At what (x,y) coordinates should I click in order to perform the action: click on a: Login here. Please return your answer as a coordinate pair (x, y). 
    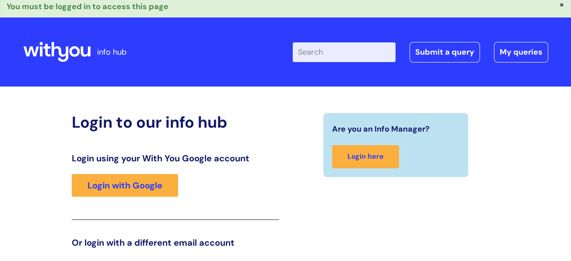
    Looking at the image, I should click on (365, 157).